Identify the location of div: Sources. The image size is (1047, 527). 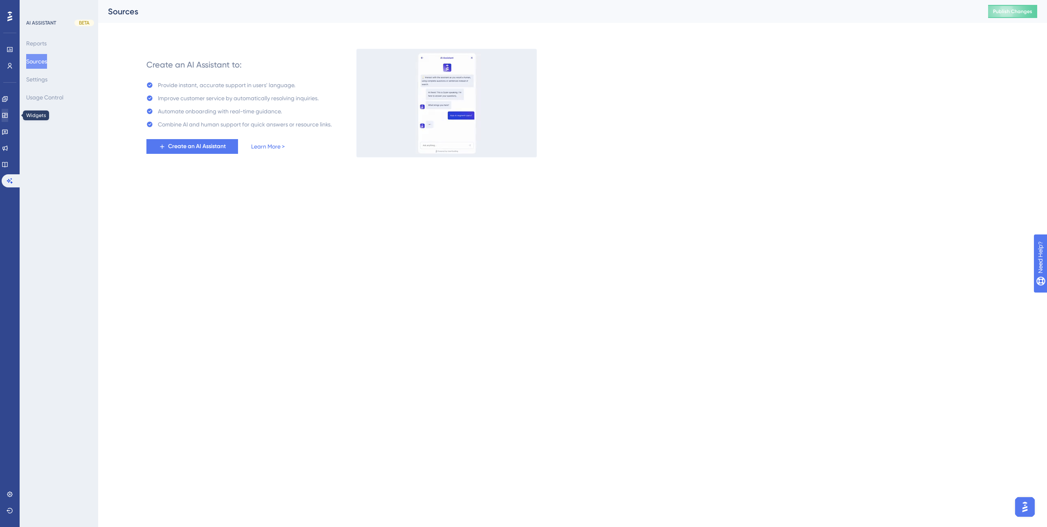
(538, 11).